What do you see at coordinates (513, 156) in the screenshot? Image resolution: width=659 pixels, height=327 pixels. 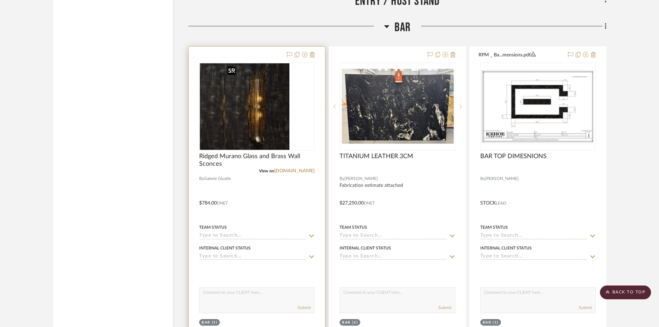 I see `span: BAR TOP DIMESNIONS` at bounding box center [513, 156].